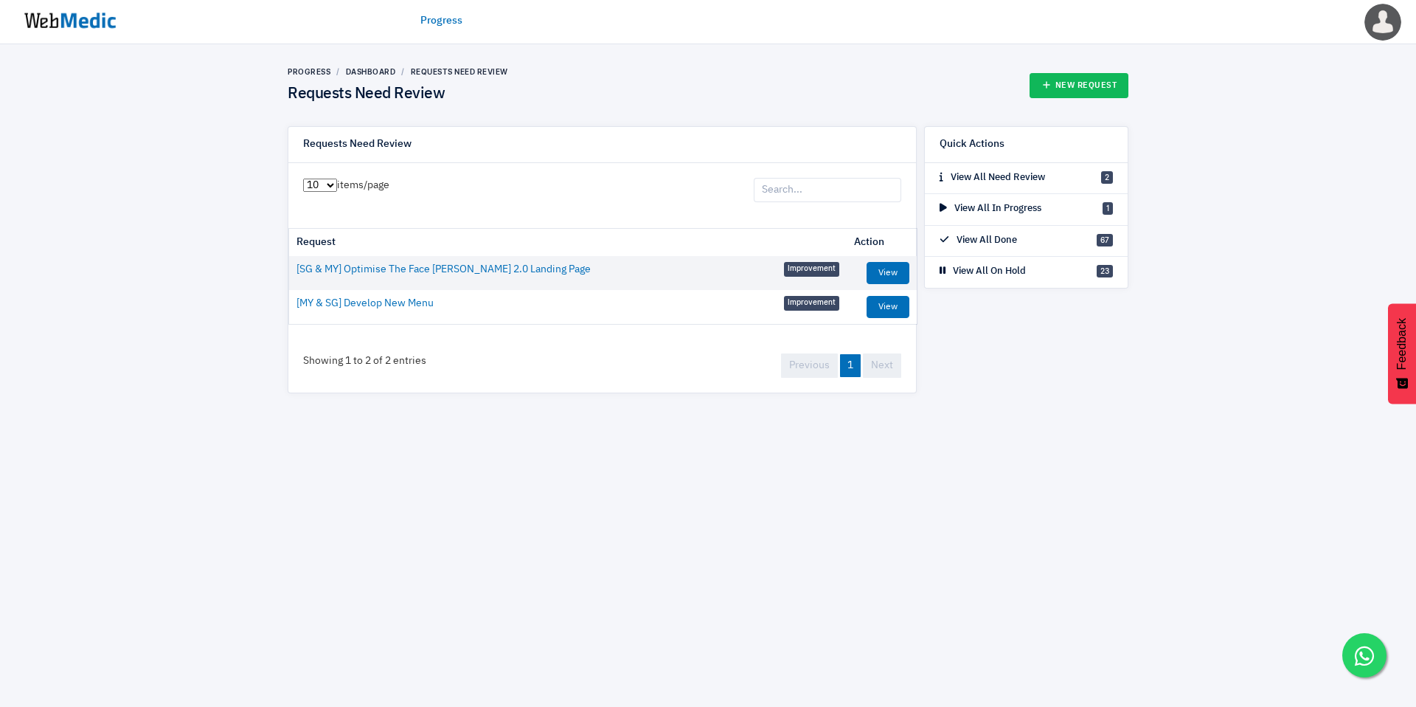 The width and height of the screenshot is (1416, 707). What do you see at coordinates (982, 271) in the screenshot?
I see `p: View All On Hold` at bounding box center [982, 271].